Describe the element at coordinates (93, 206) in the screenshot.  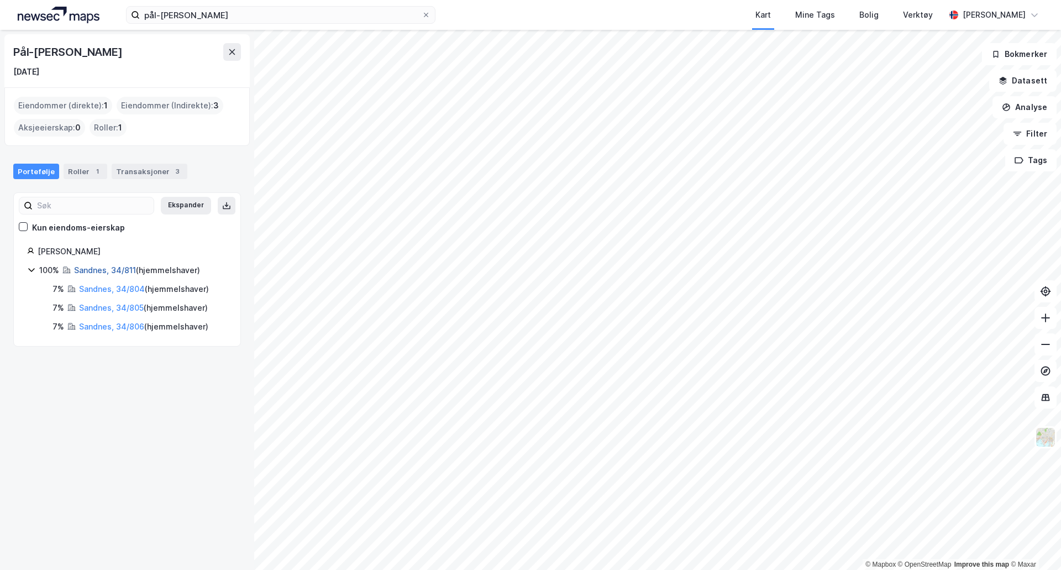
I see `input: Søk` at that location.